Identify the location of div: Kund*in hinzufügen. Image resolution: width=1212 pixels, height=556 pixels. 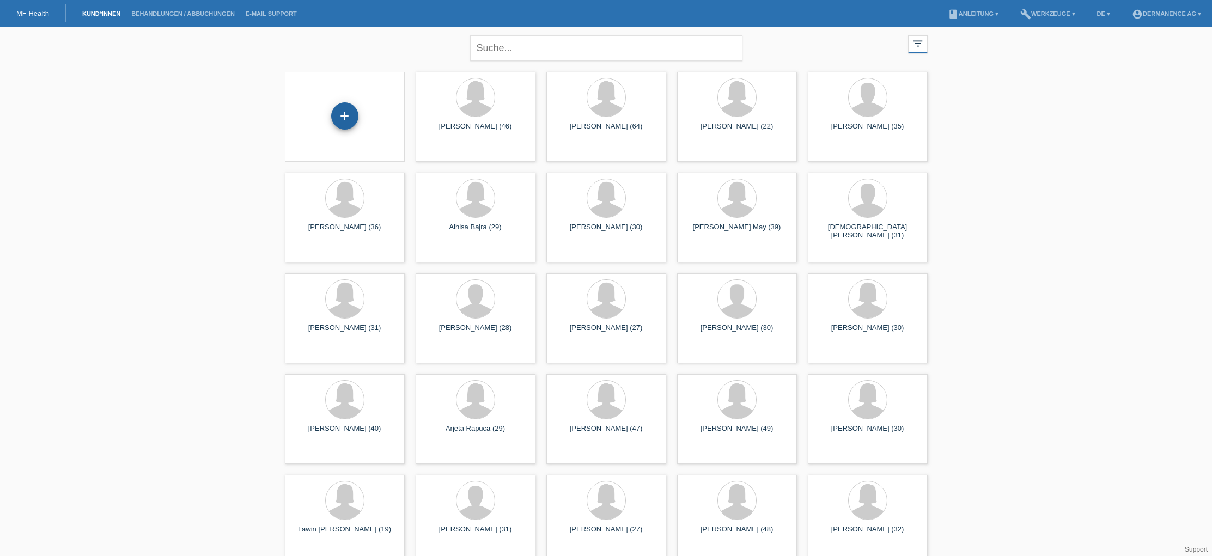
(345, 116).